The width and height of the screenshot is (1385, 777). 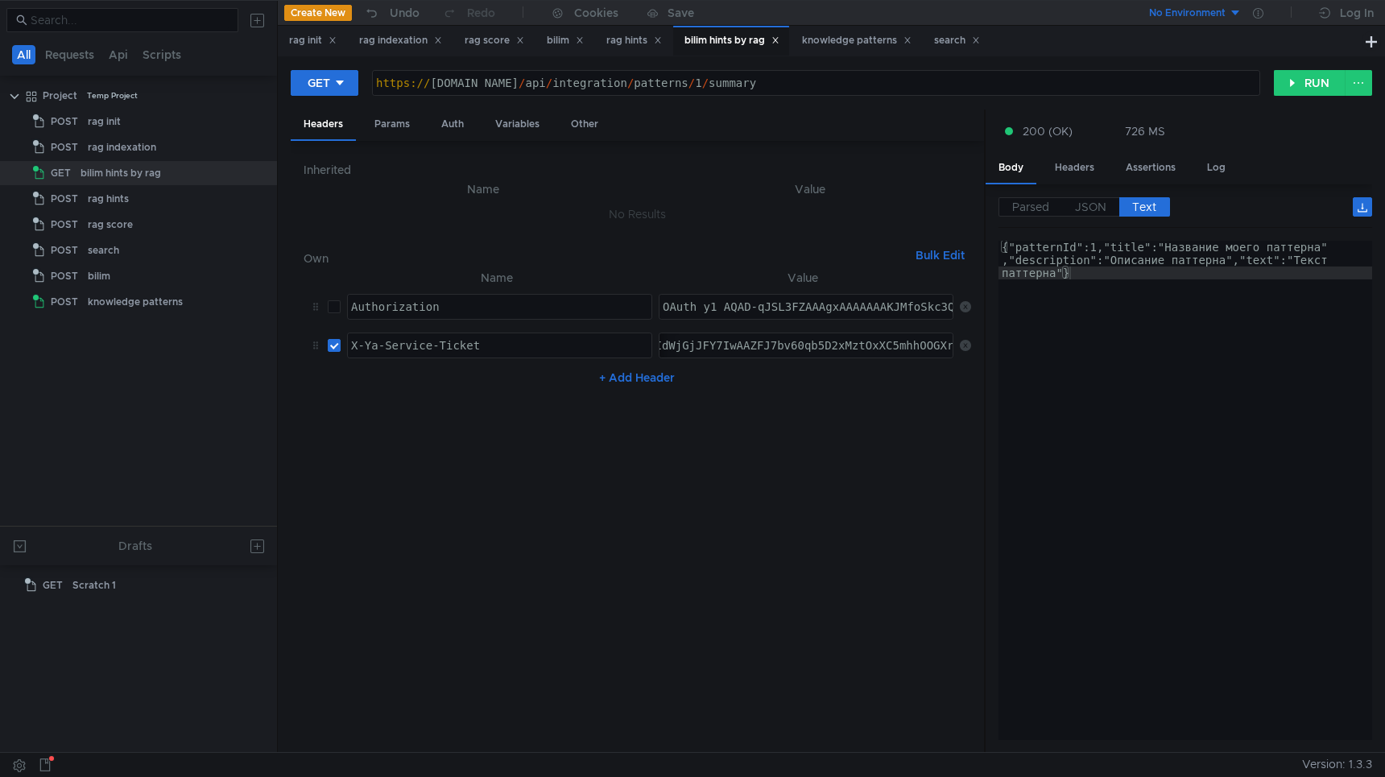 I want to click on div: 726 MS, so click(x=1145, y=131).